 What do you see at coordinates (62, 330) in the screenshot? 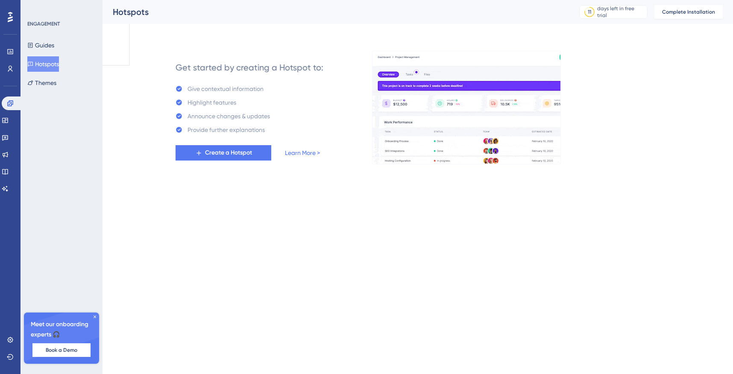
I see `span: Meet our onboarding experts 🎧` at bounding box center [62, 330].